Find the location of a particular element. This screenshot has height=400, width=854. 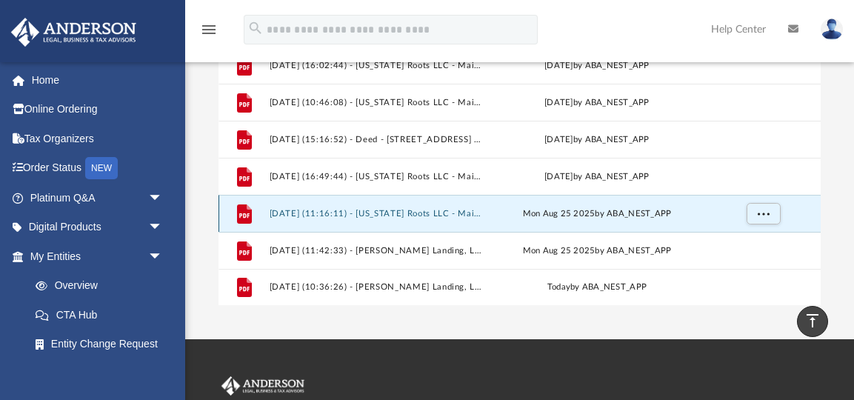

div: NEW is located at coordinates (101, 168).